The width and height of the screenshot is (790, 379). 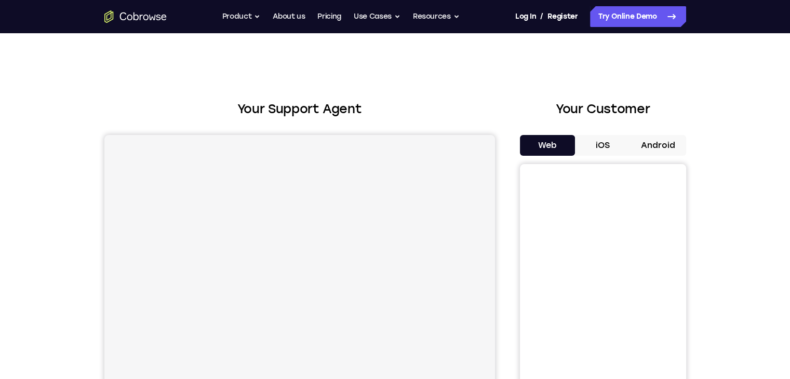 I want to click on a: Log In, so click(x=526, y=17).